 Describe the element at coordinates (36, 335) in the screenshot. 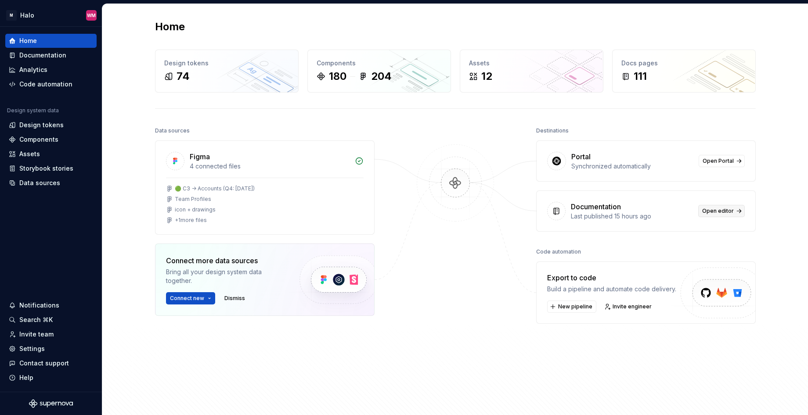

I see `div: Invite team` at that location.